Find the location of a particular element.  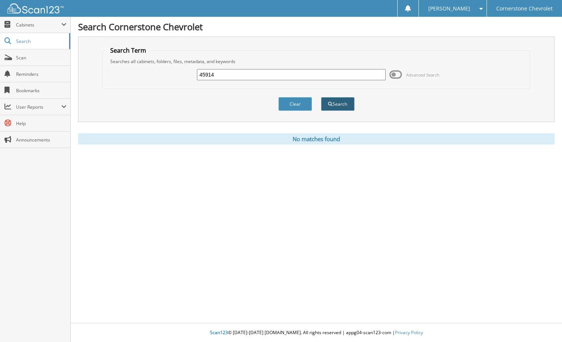

div: No matches found is located at coordinates (316, 139).